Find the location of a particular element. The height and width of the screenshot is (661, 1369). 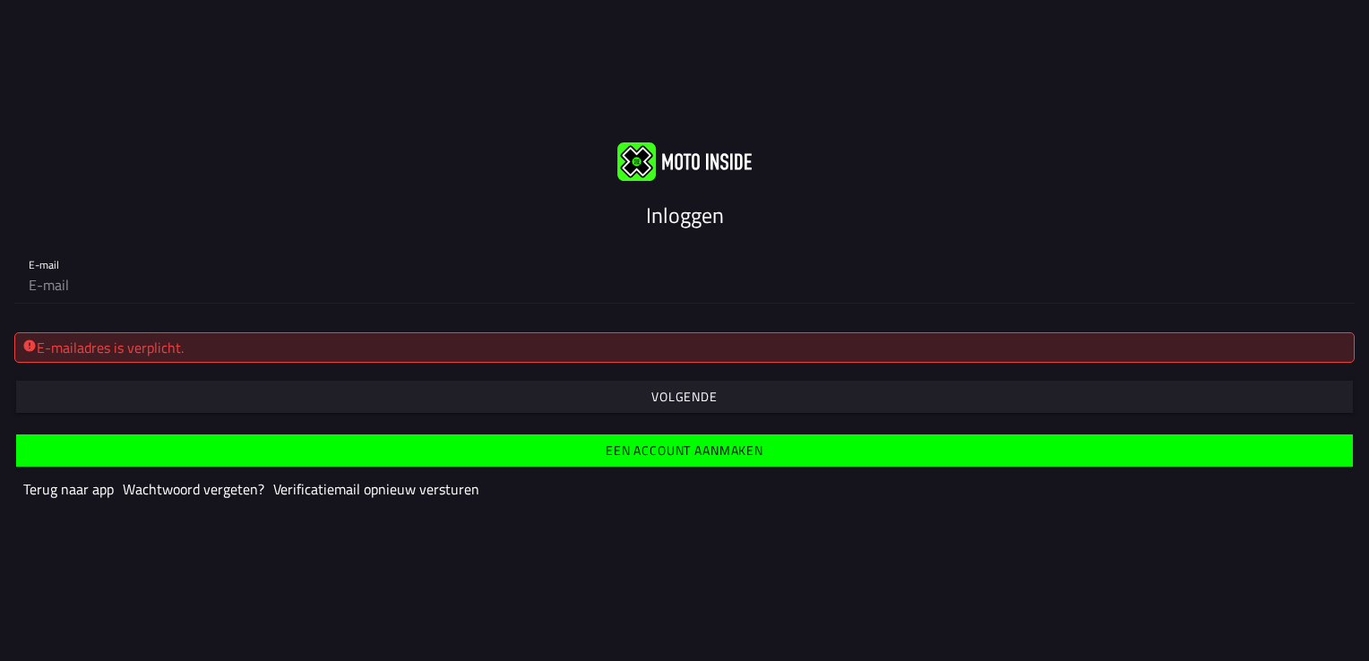

ion-text: Verificatiemail opnieuw versturen is located at coordinates (376, 489).